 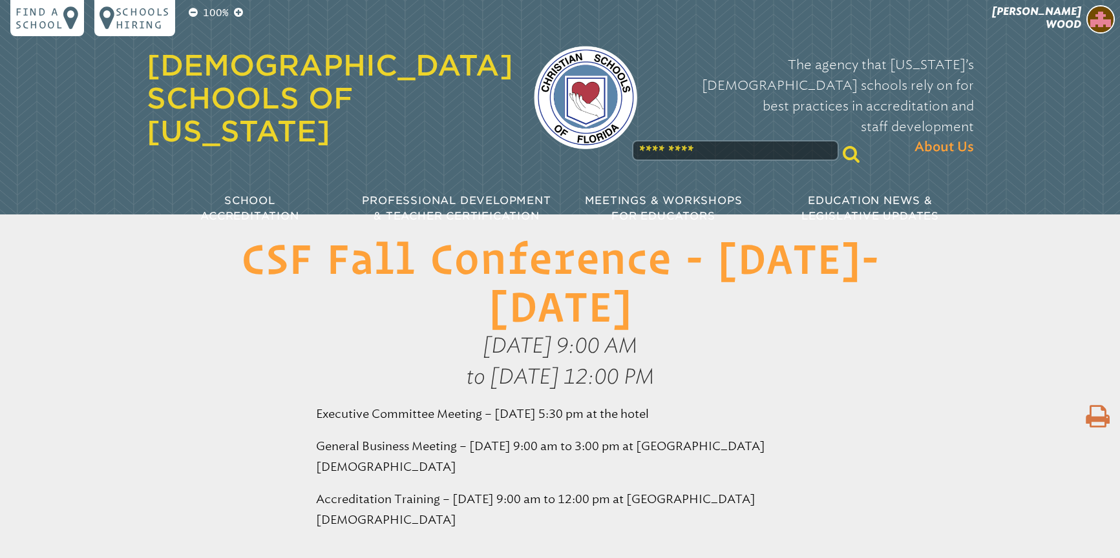 I want to click on span: School Accreditation, so click(x=249, y=208).